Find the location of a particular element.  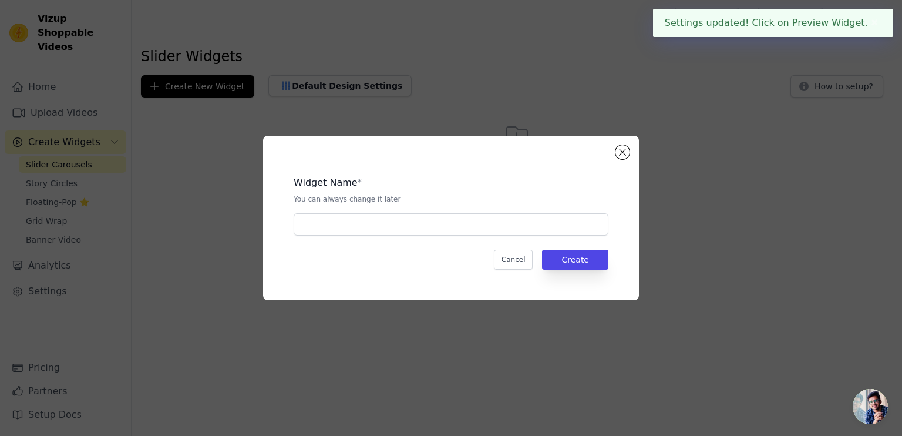

button: Close modal is located at coordinates (623, 152).